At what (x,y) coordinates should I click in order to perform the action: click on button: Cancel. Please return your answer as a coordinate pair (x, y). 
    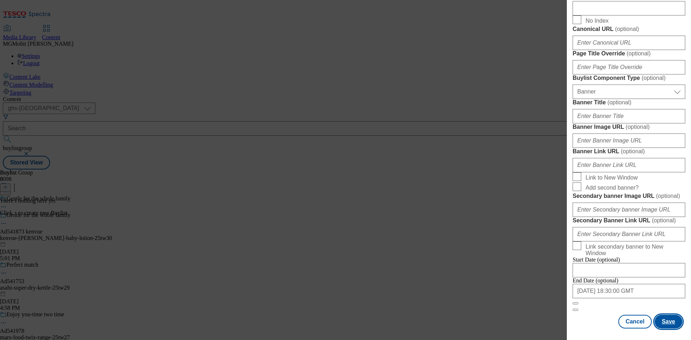
    Looking at the image, I should click on (635, 322).